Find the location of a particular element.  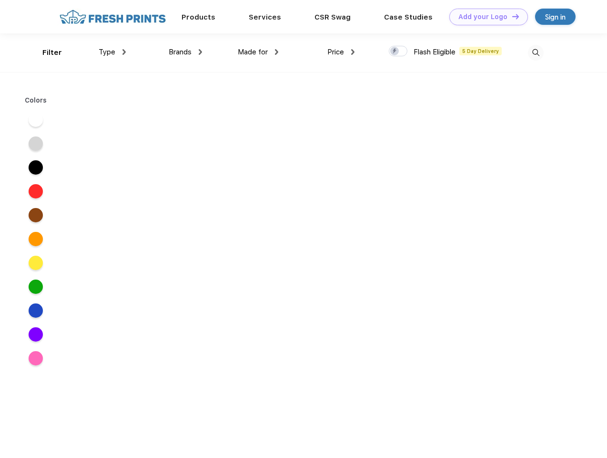

span: Price is located at coordinates (336, 52).